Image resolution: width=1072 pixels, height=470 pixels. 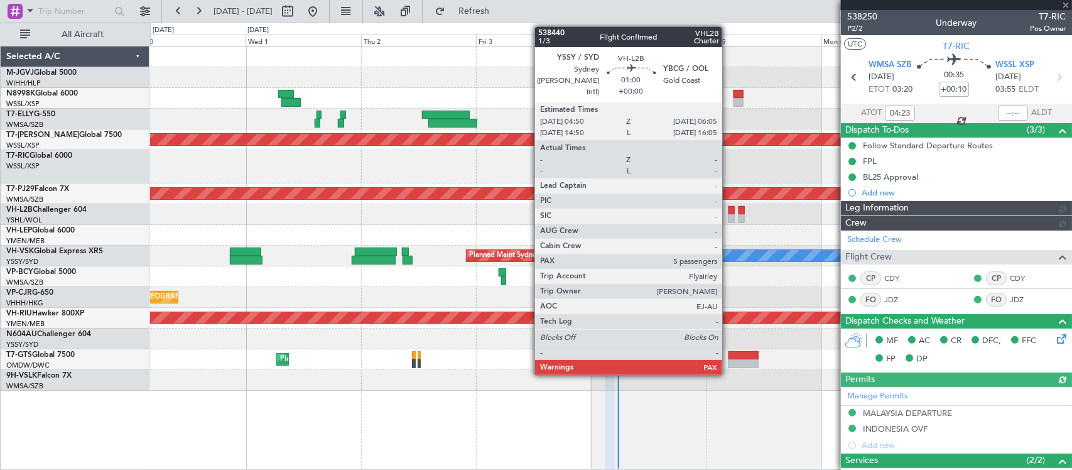 What do you see at coordinates (922, 359) in the screenshot?
I see `span: DP` at bounding box center [922, 359].